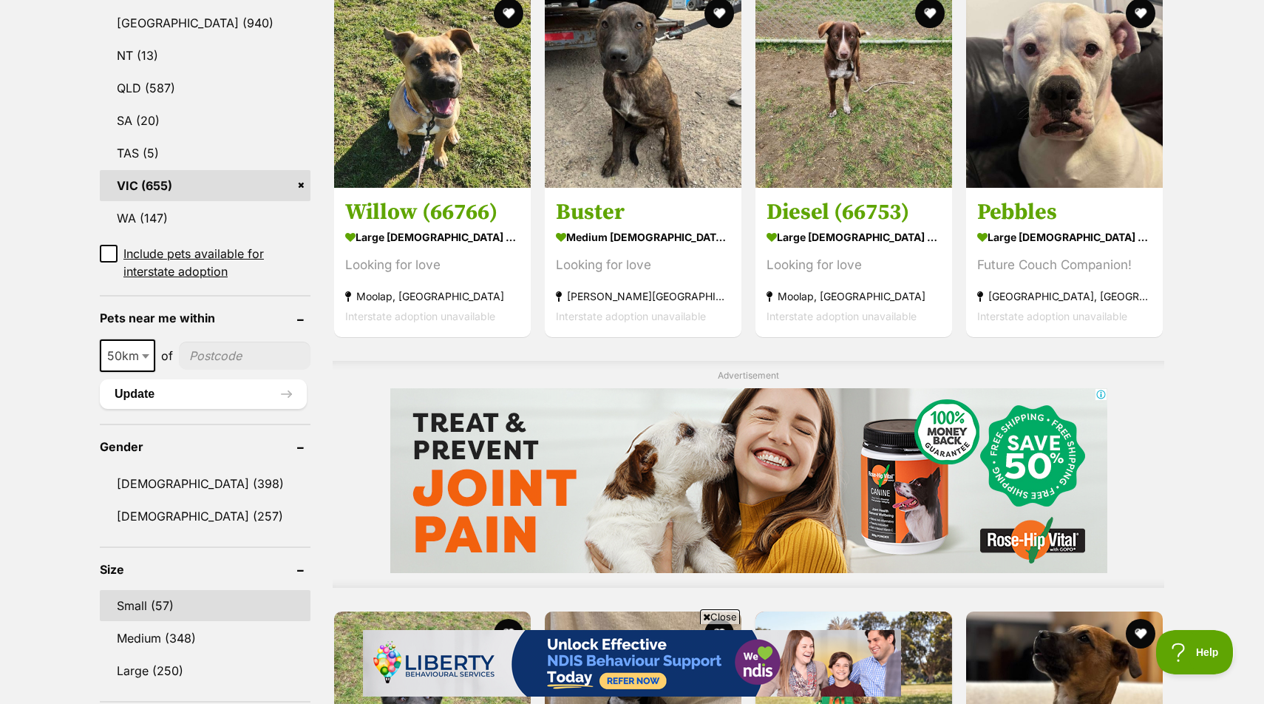  Describe the element at coordinates (205, 569) in the screenshot. I see `header: Size` at that location.